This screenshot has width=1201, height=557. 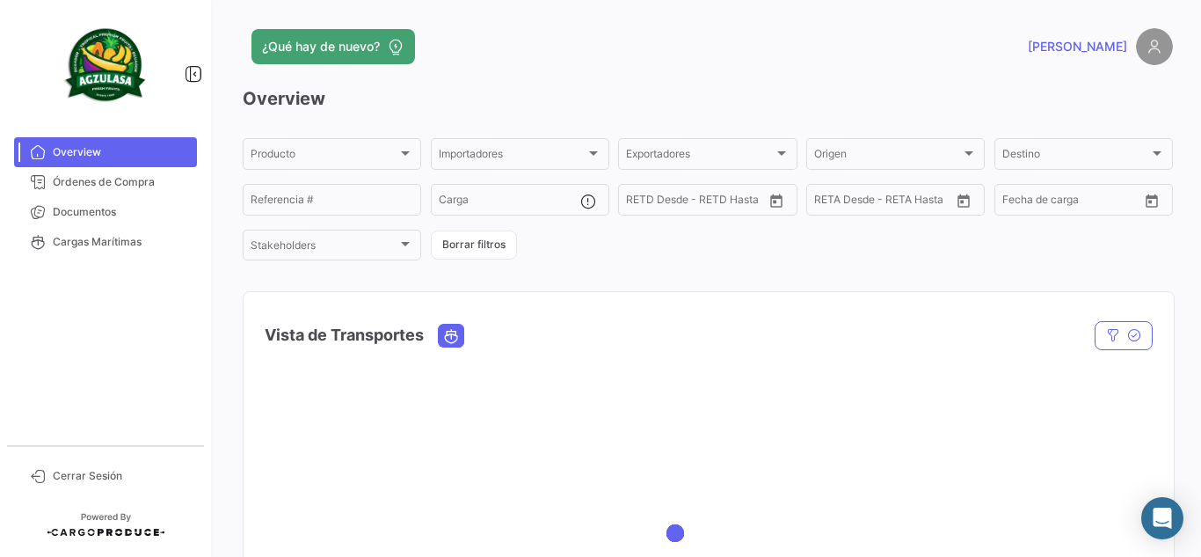 I want to click on span: Órdenes de Compra, so click(x=121, y=182).